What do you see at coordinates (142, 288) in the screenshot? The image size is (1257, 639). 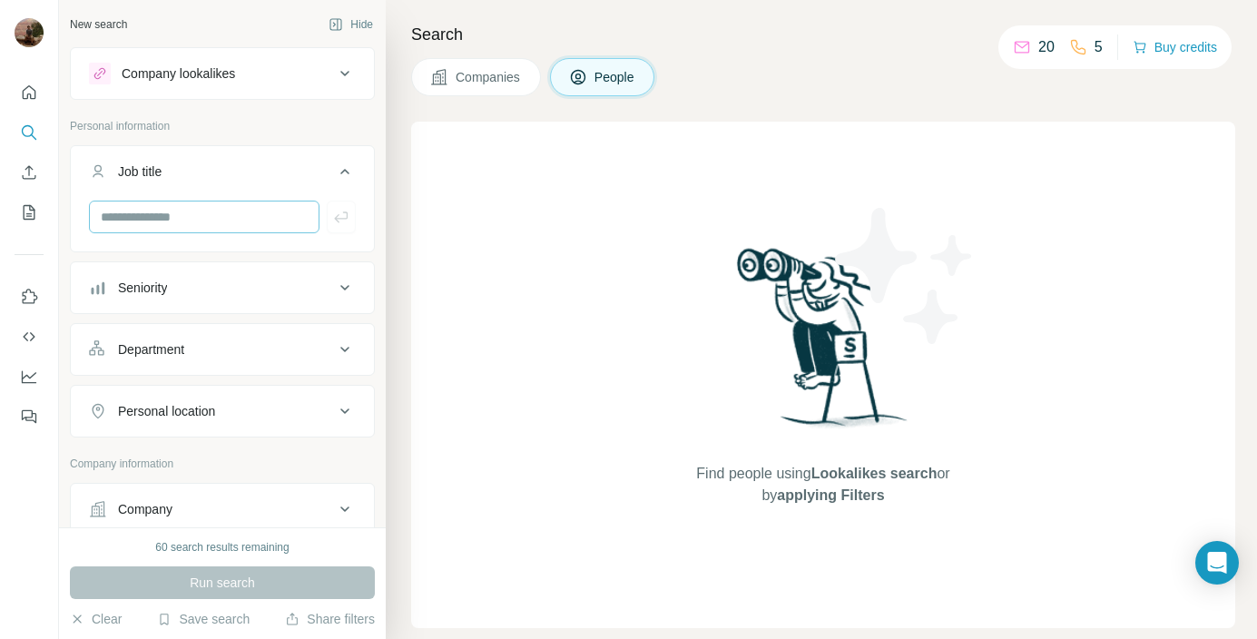 I see `div: Seniority` at bounding box center [142, 288].